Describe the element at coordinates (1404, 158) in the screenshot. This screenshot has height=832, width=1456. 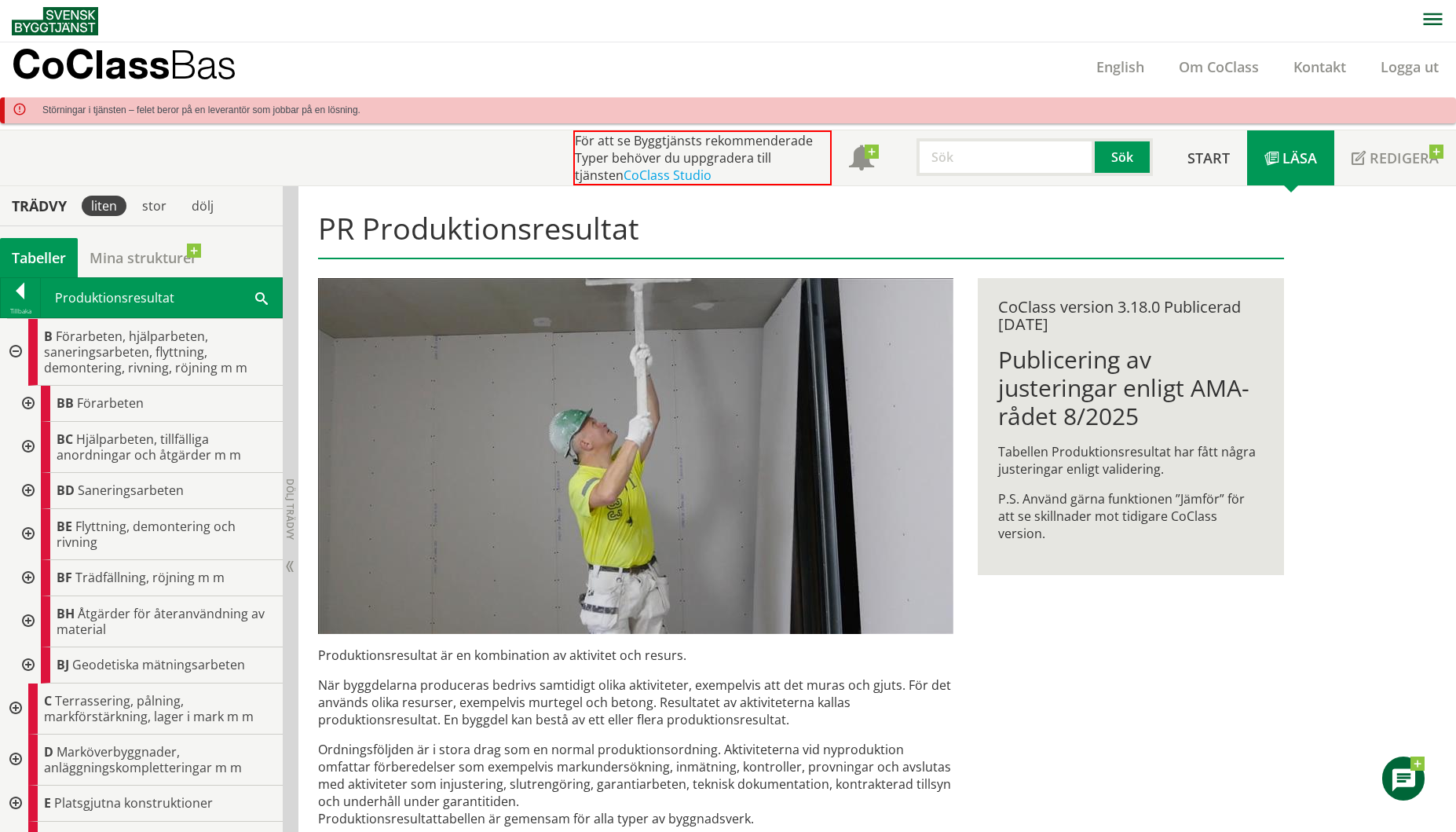
I see `span: Redigera` at that location.